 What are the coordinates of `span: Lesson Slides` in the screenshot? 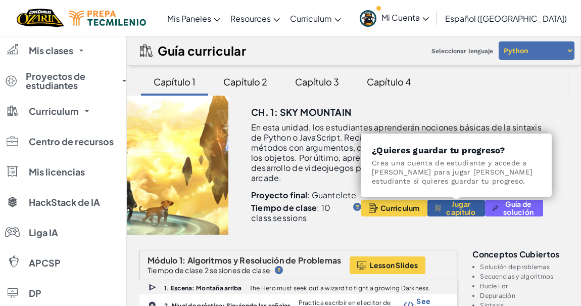 It's located at (394, 265).